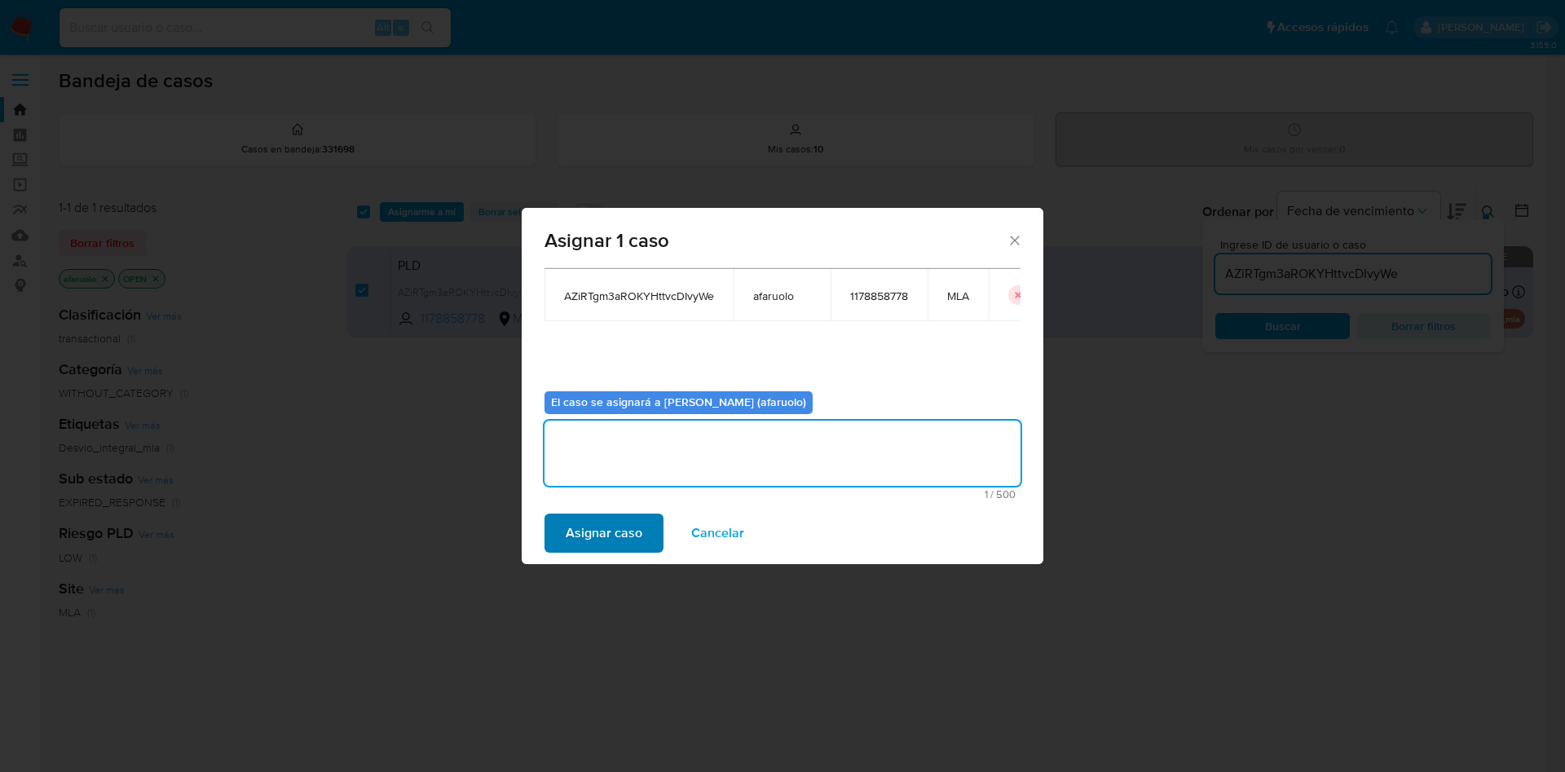 The height and width of the screenshot is (772, 1565). What do you see at coordinates (604, 533) in the screenshot?
I see `span: Asignar caso` at bounding box center [604, 533].